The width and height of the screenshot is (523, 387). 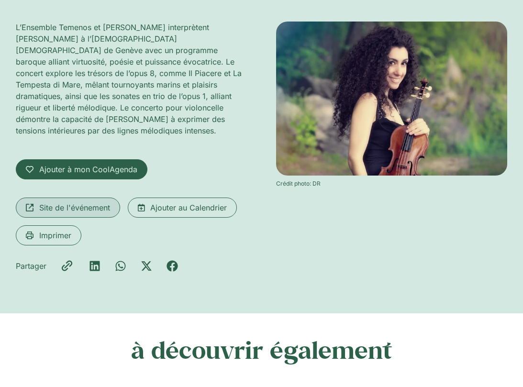 I want to click on div: Partager sur linkedin, so click(x=95, y=266).